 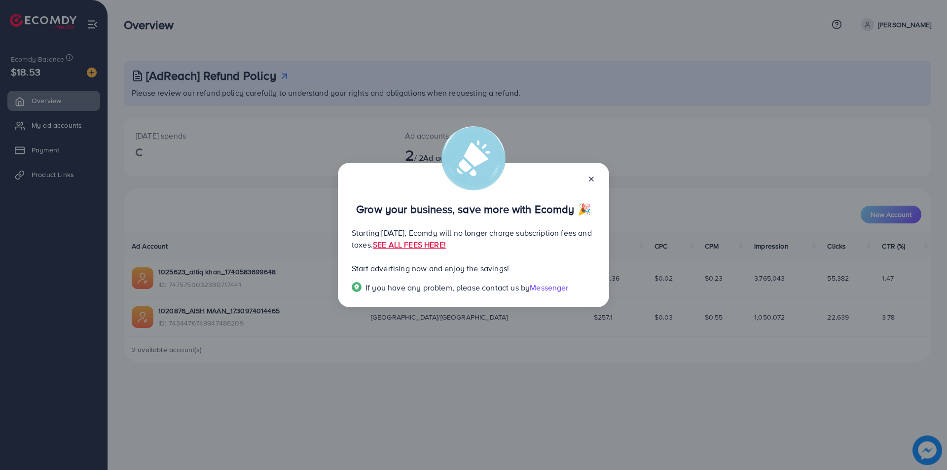 What do you see at coordinates (474, 158) in the screenshot?
I see `img: alert` at bounding box center [474, 158].